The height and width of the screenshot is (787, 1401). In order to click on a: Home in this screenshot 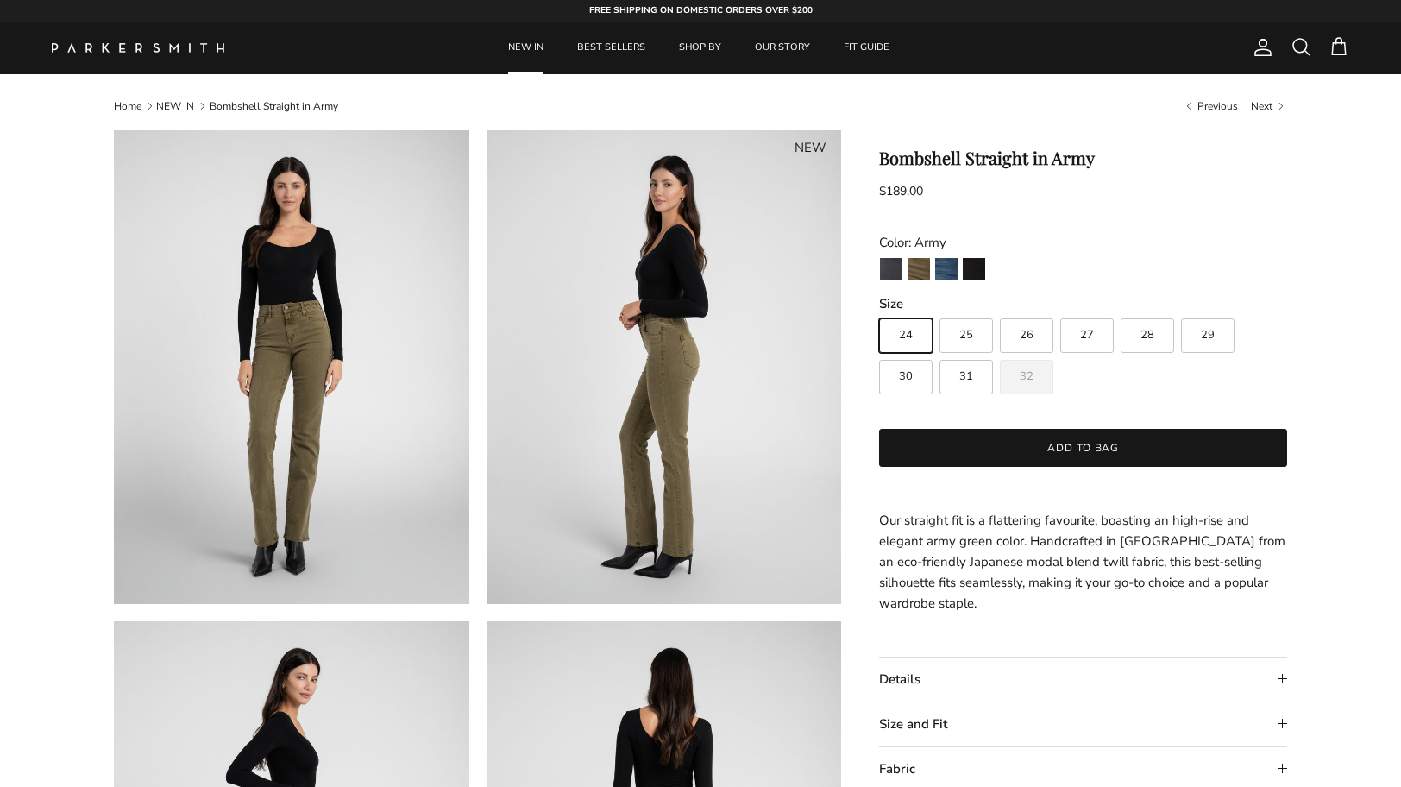, I will do `click(128, 106)`.